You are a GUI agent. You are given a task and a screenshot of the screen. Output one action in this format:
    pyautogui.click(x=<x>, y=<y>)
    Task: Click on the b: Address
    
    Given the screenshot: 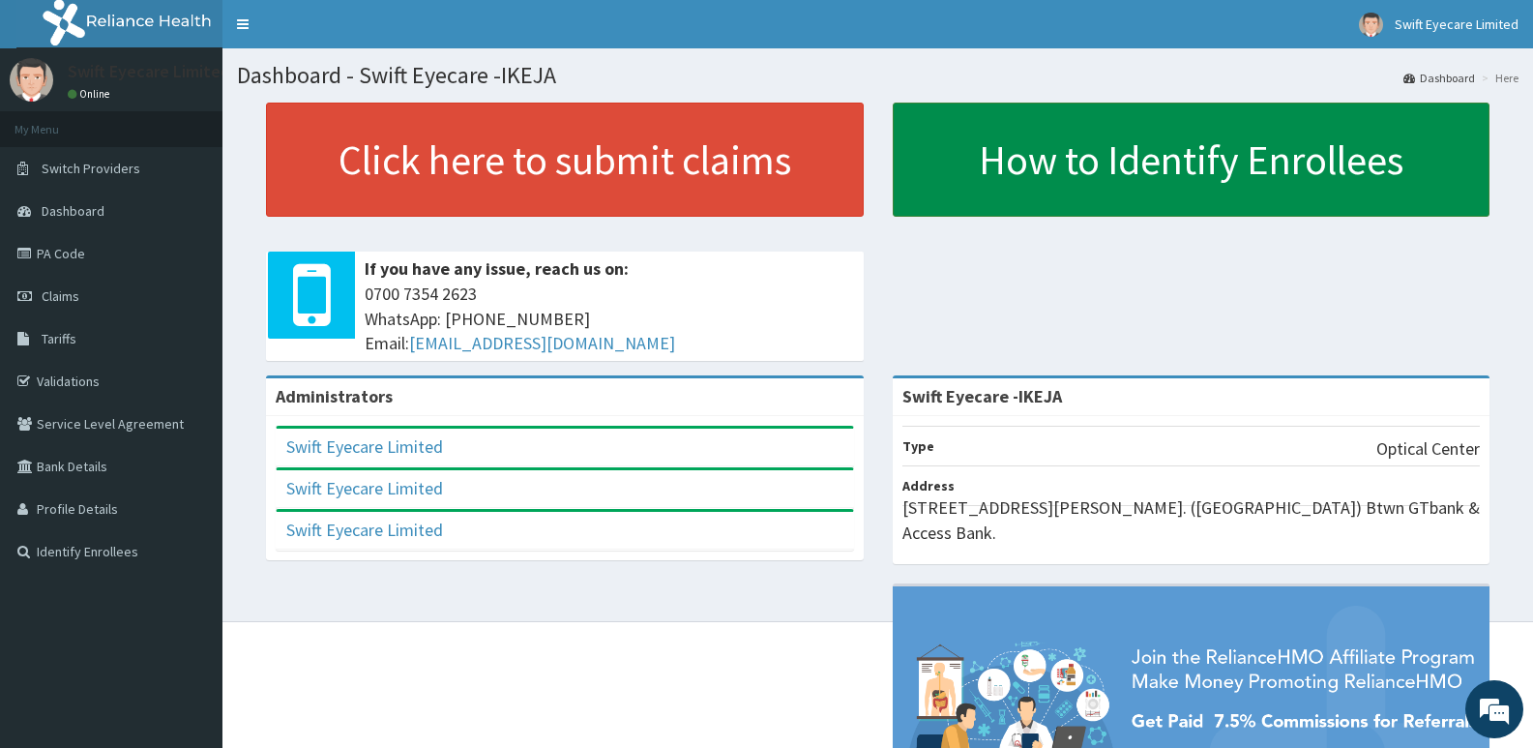 What is the action you would take?
    pyautogui.click(x=929, y=486)
    